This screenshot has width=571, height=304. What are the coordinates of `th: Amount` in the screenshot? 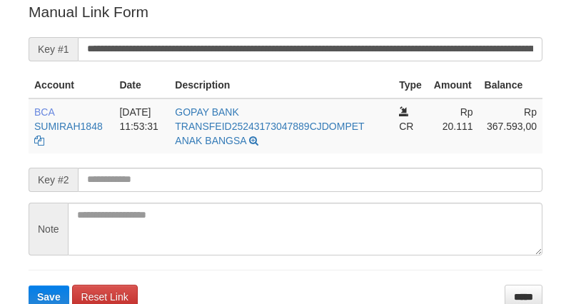 It's located at (453, 85).